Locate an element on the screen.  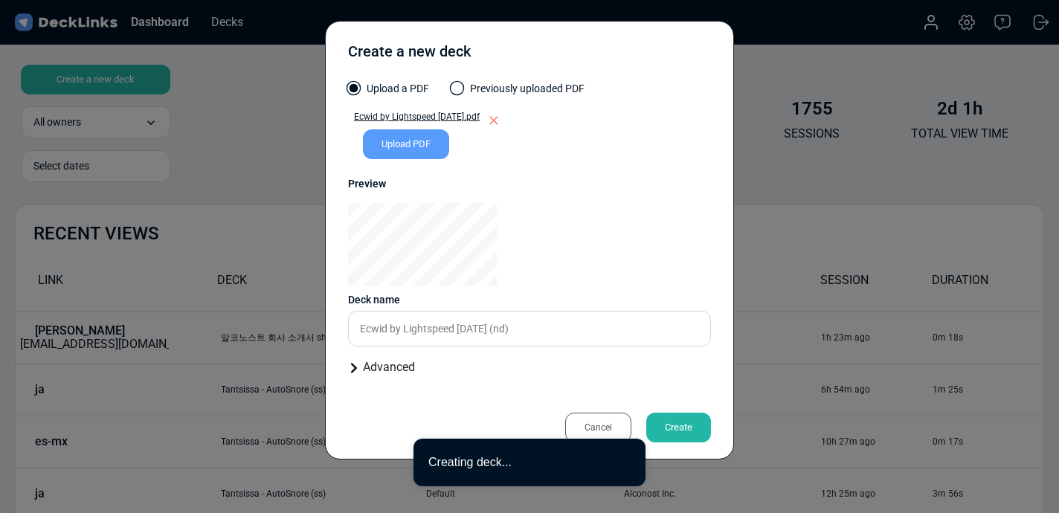
label: Previously uploaded PDF is located at coordinates (517, 92).